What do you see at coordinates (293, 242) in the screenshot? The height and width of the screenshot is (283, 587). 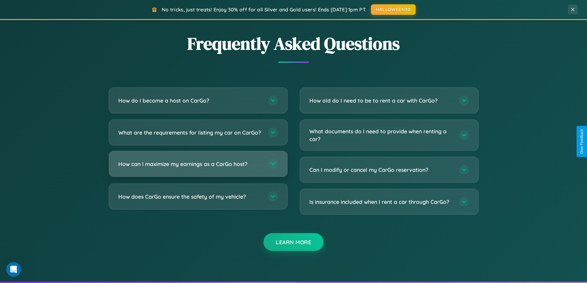 I see `button: Learn More` at bounding box center [293, 242].